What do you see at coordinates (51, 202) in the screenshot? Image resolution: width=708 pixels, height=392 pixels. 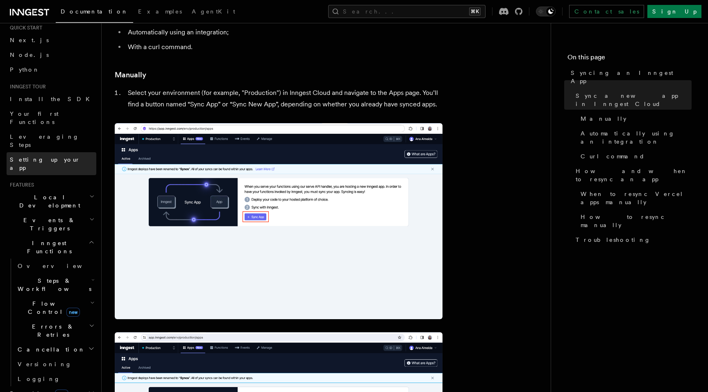 I see `button: Local Development` at bounding box center [51, 202].